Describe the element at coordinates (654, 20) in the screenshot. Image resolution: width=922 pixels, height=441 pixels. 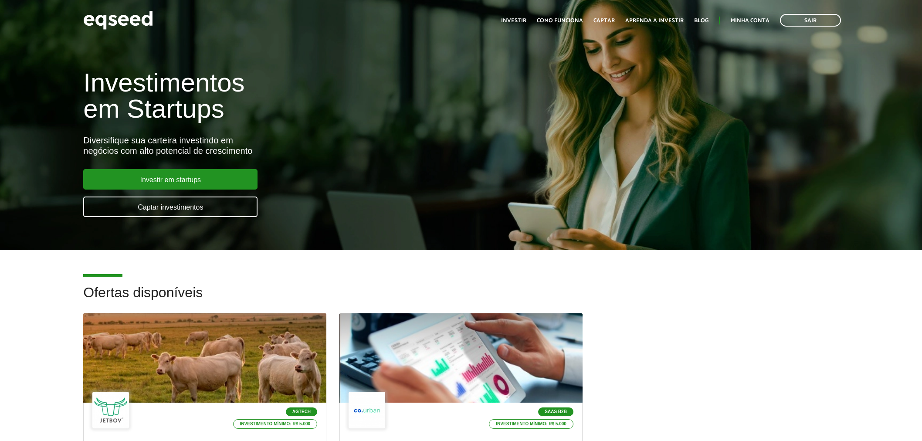
I see `a: Aprenda a investir` at that location.